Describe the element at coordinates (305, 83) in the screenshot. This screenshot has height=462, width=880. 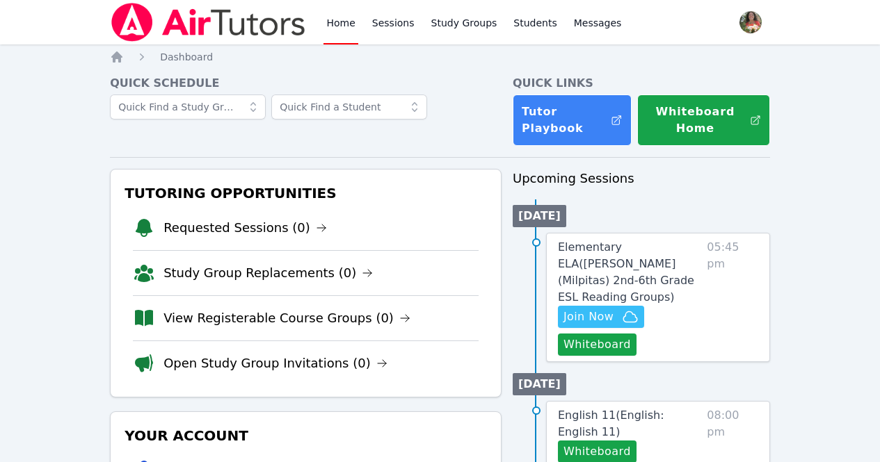
I see `h4: Quick Schedule` at that location.